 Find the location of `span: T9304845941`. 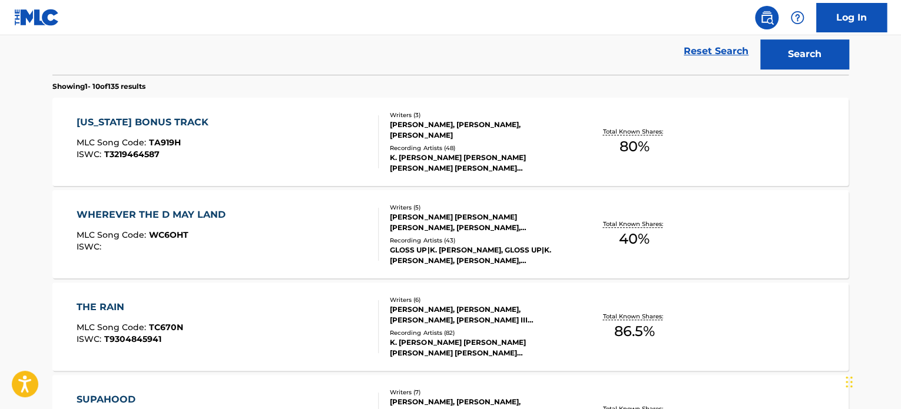

span: T9304845941 is located at coordinates (132, 339).